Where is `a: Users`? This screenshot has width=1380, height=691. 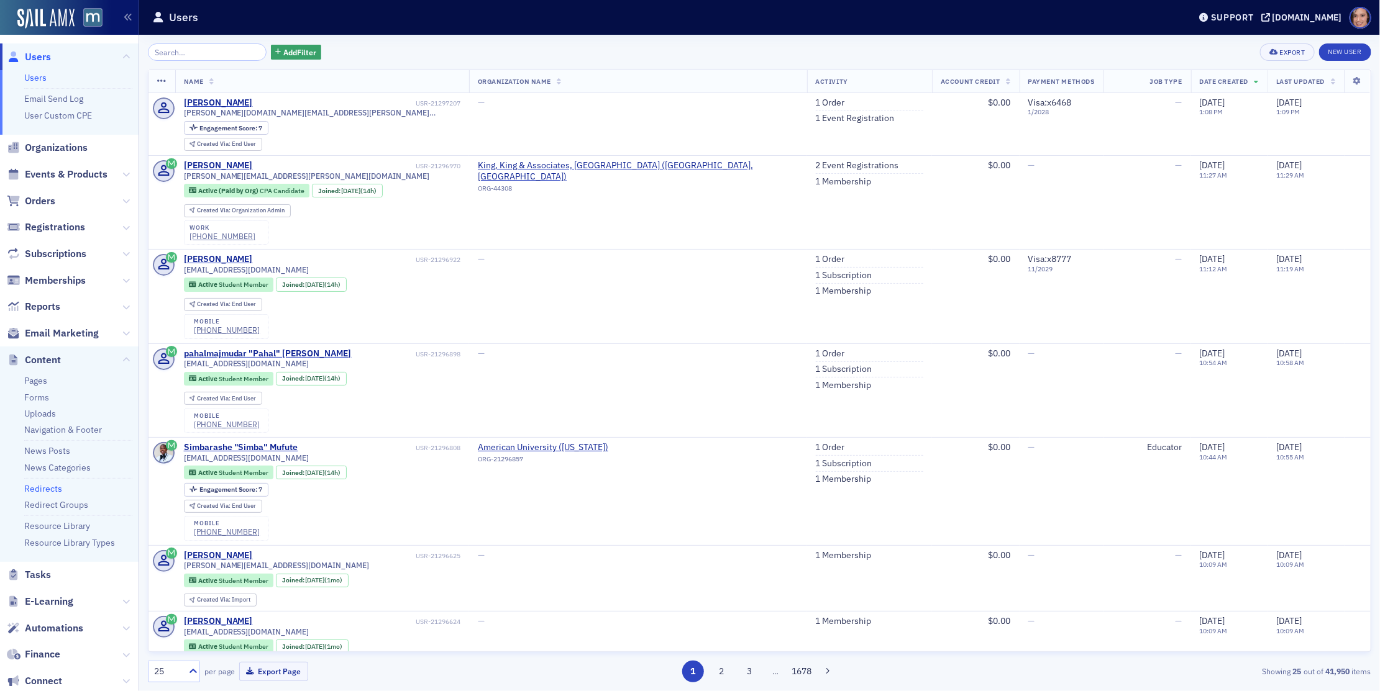 a: Users is located at coordinates (29, 57).